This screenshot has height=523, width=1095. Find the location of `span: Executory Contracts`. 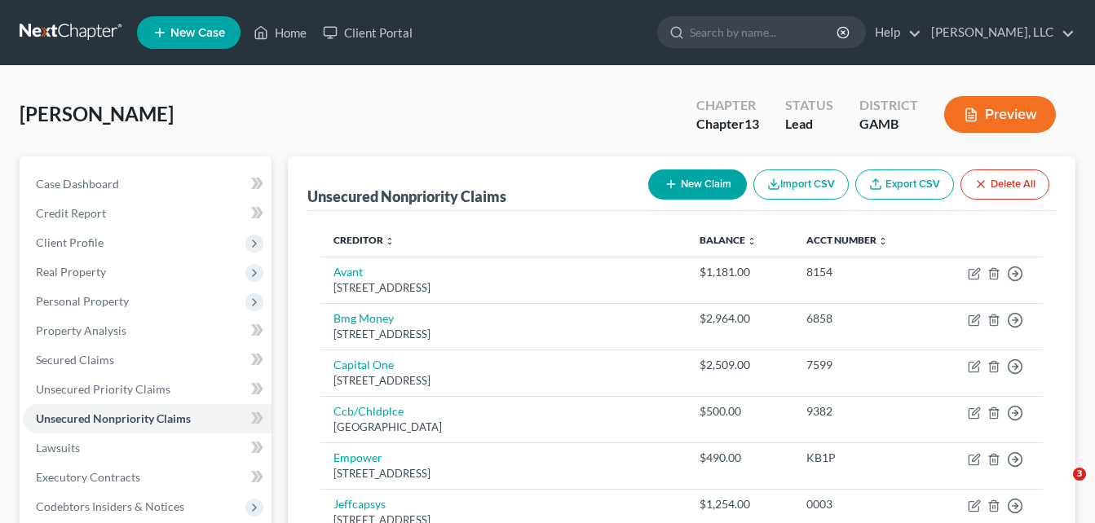

span: Executory Contracts is located at coordinates (88, 477).